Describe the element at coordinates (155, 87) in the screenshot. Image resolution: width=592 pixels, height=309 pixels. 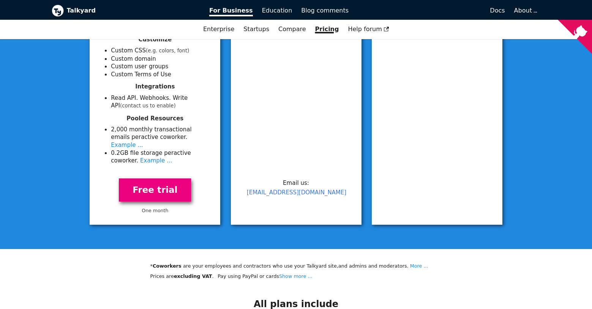
I see `h4: Integrations` at that location.